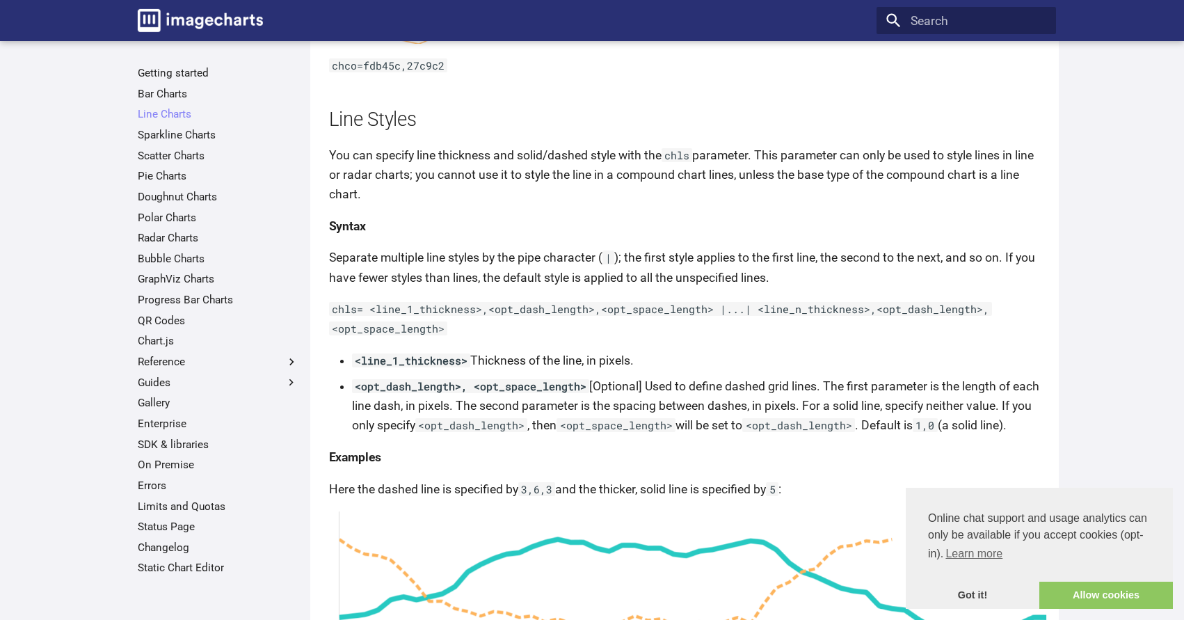 Image resolution: width=1184 pixels, height=620 pixels. I want to click on code: 3,6,3, so click(537, 489).